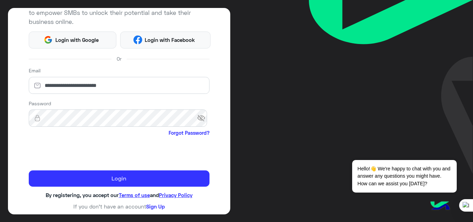  Describe the element at coordinates (119, 59) in the screenshot. I see `span: Or` at that location.